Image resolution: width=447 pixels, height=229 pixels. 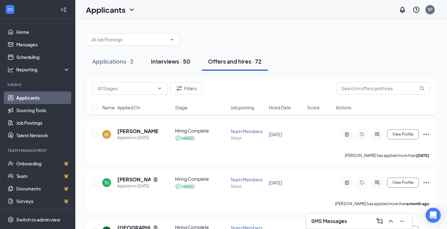 I want to click on div: Interviews · 50, so click(x=170, y=61).